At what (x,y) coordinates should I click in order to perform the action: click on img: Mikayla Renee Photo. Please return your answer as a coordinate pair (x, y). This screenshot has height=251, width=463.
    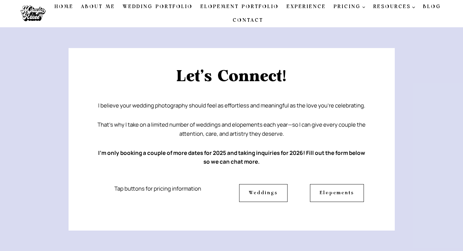
    Looking at the image, I should click on (33, 14).